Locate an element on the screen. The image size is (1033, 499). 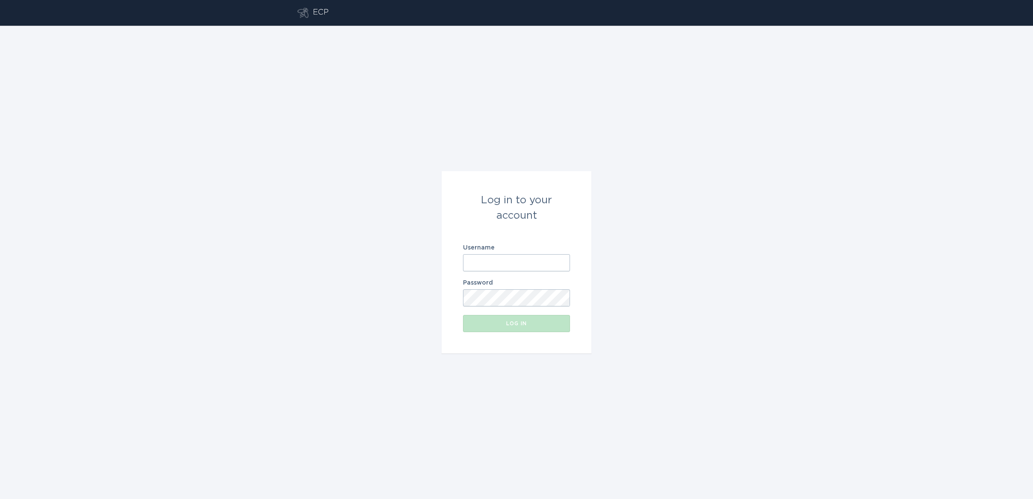
div: ECP is located at coordinates (321, 13).